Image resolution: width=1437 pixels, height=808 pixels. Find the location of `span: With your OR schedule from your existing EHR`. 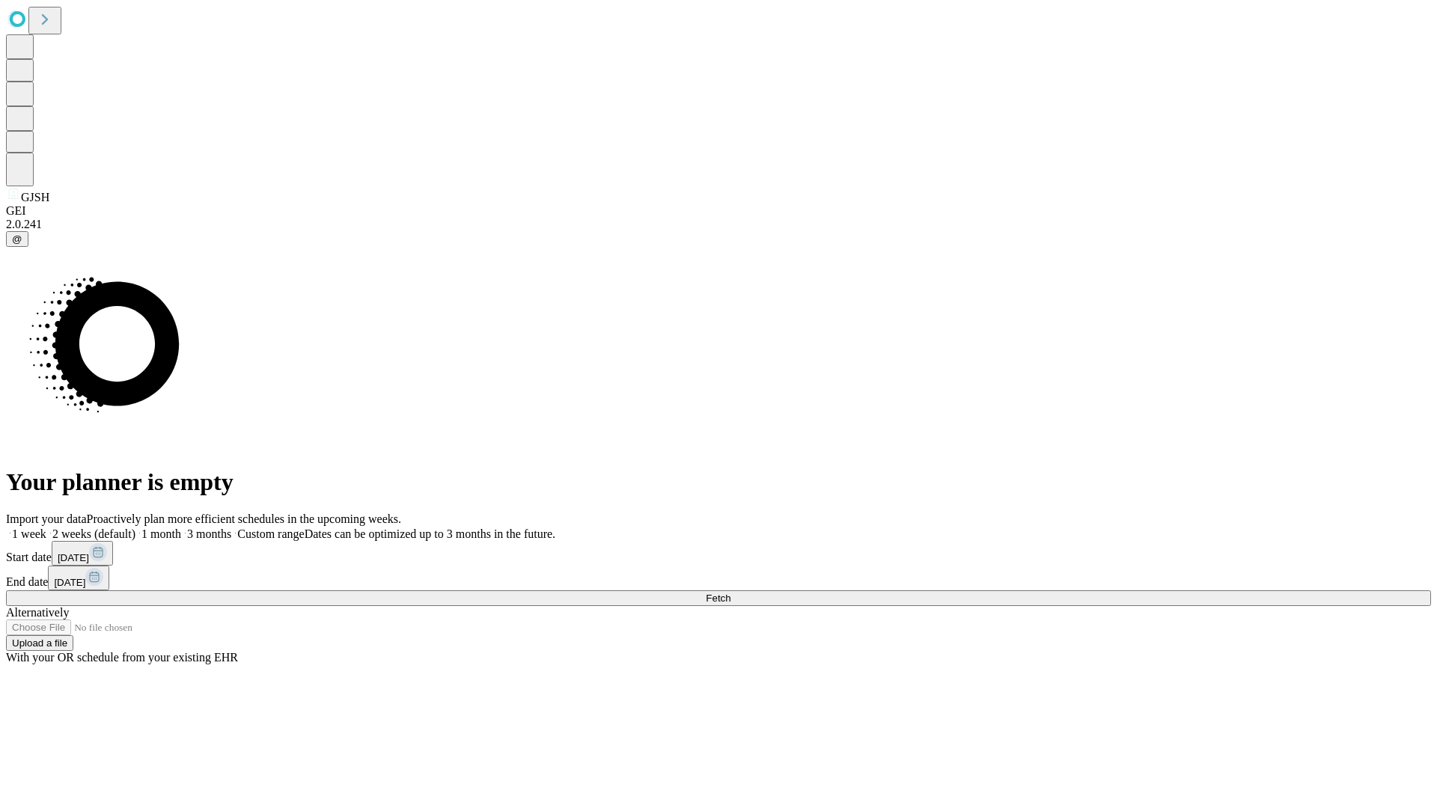

span: With your OR schedule from your existing EHR is located at coordinates (122, 657).